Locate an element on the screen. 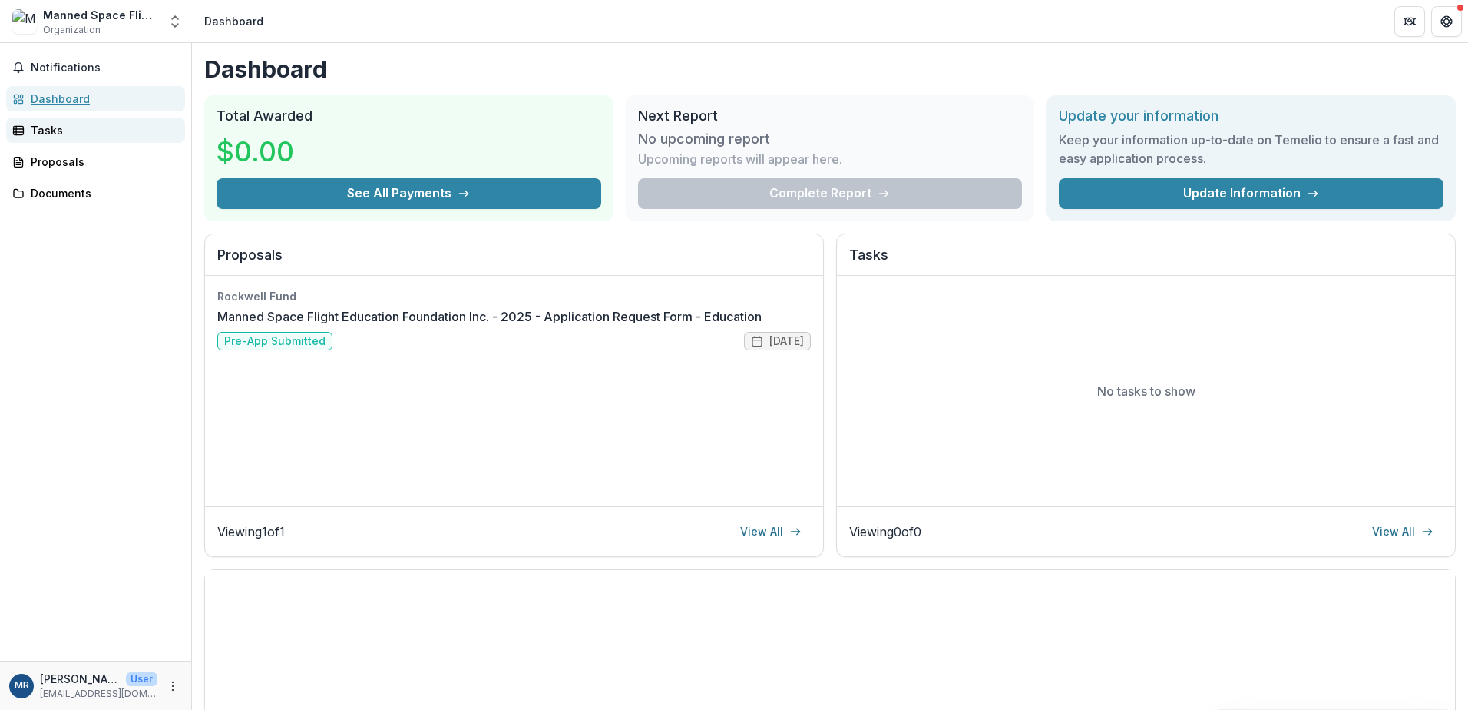  a: Tasks is located at coordinates (95, 130).